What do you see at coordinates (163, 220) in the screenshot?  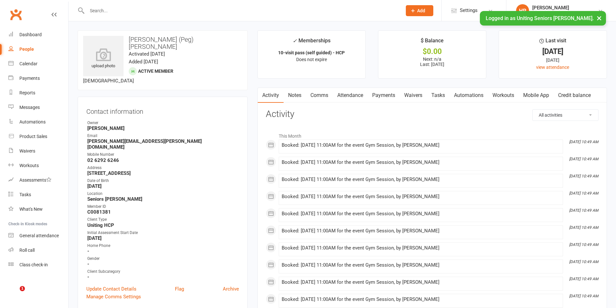 I see `div: Client Type` at bounding box center [163, 220].